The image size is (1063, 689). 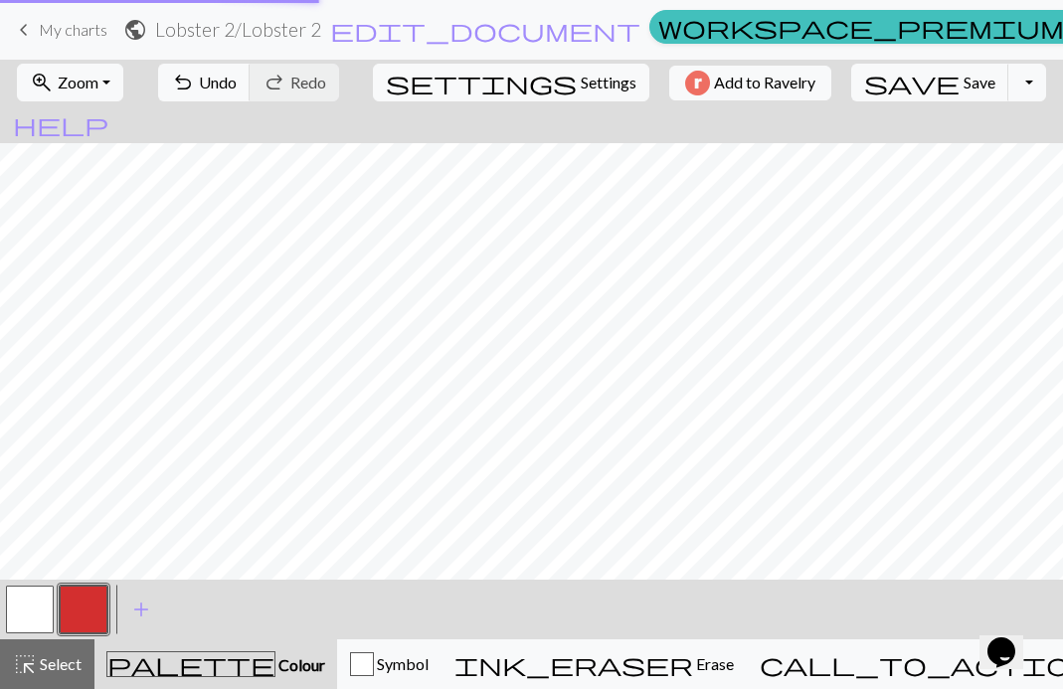 What do you see at coordinates (750, 83) in the screenshot?
I see `button: Add to Ravelry` at bounding box center [750, 83].